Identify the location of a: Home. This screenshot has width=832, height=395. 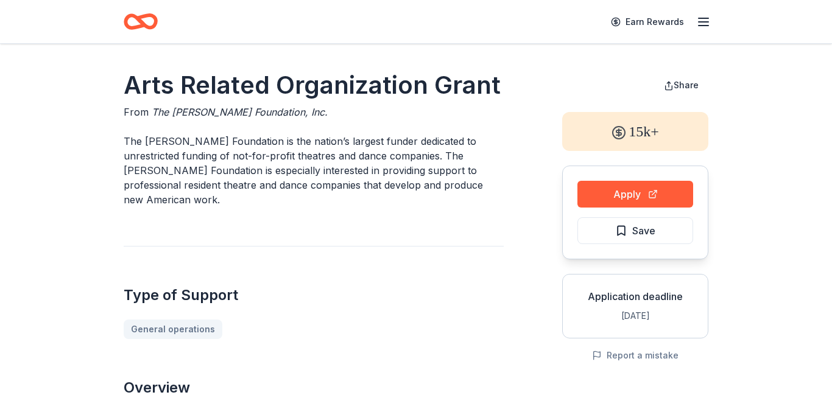
(141, 21).